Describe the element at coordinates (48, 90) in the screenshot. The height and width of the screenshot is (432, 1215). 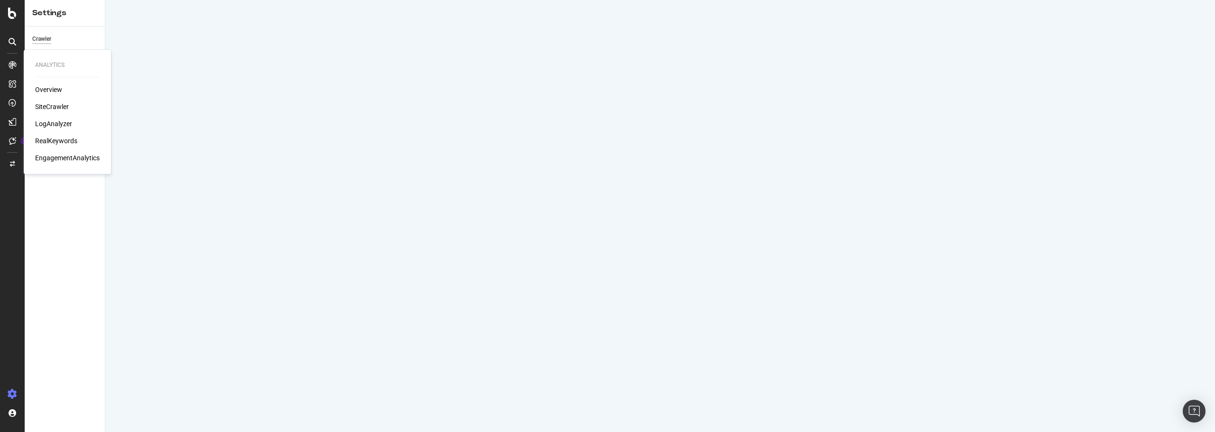
I see `div: Overview` at that location.